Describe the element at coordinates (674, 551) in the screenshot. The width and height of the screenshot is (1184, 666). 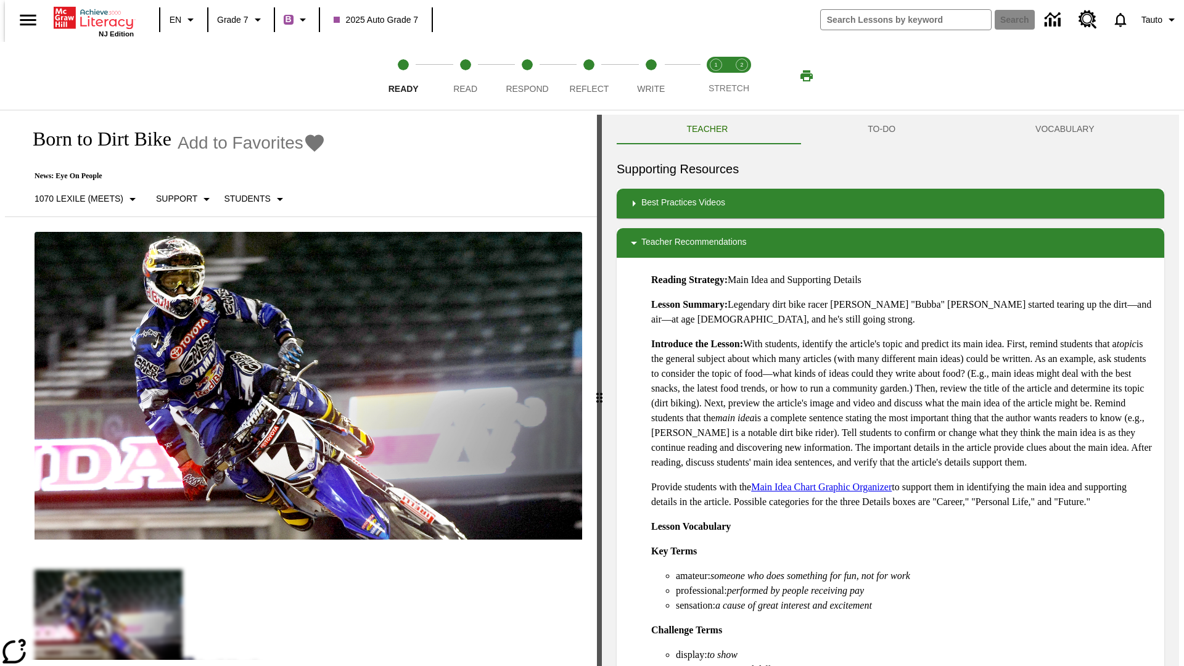
I see `strong: Key Terms` at that location.